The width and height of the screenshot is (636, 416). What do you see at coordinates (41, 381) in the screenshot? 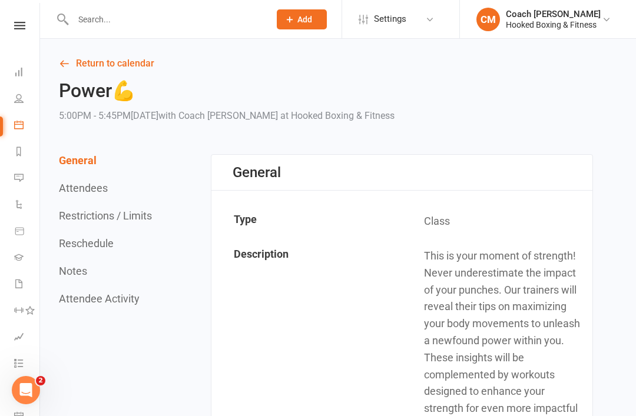
I see `span: 2` at bounding box center [41, 381].